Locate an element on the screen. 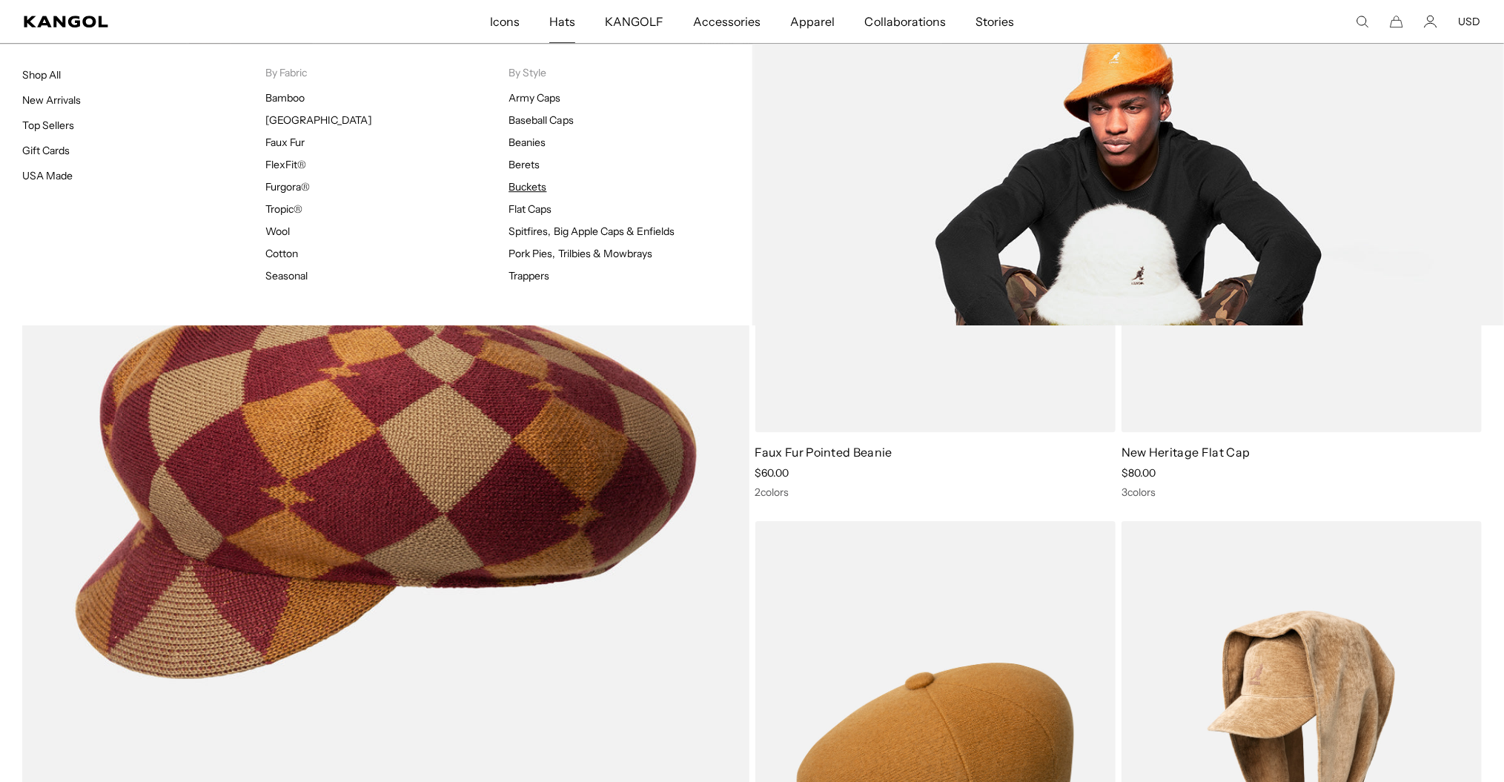 The height and width of the screenshot is (782, 1504). a: FlexFit® is located at coordinates (285, 165).